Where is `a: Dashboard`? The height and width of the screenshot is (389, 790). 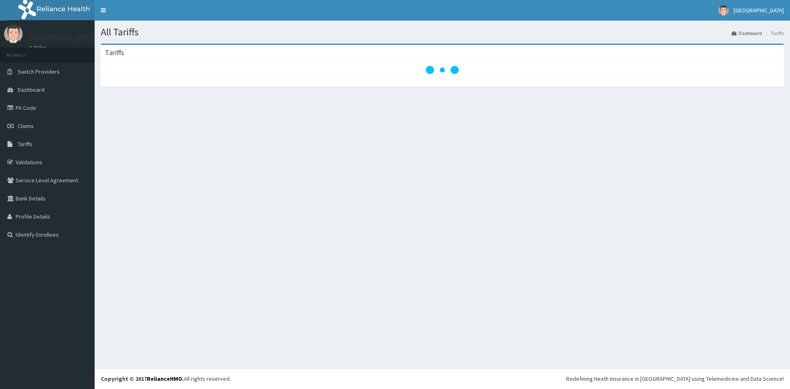
a: Dashboard is located at coordinates (747, 33).